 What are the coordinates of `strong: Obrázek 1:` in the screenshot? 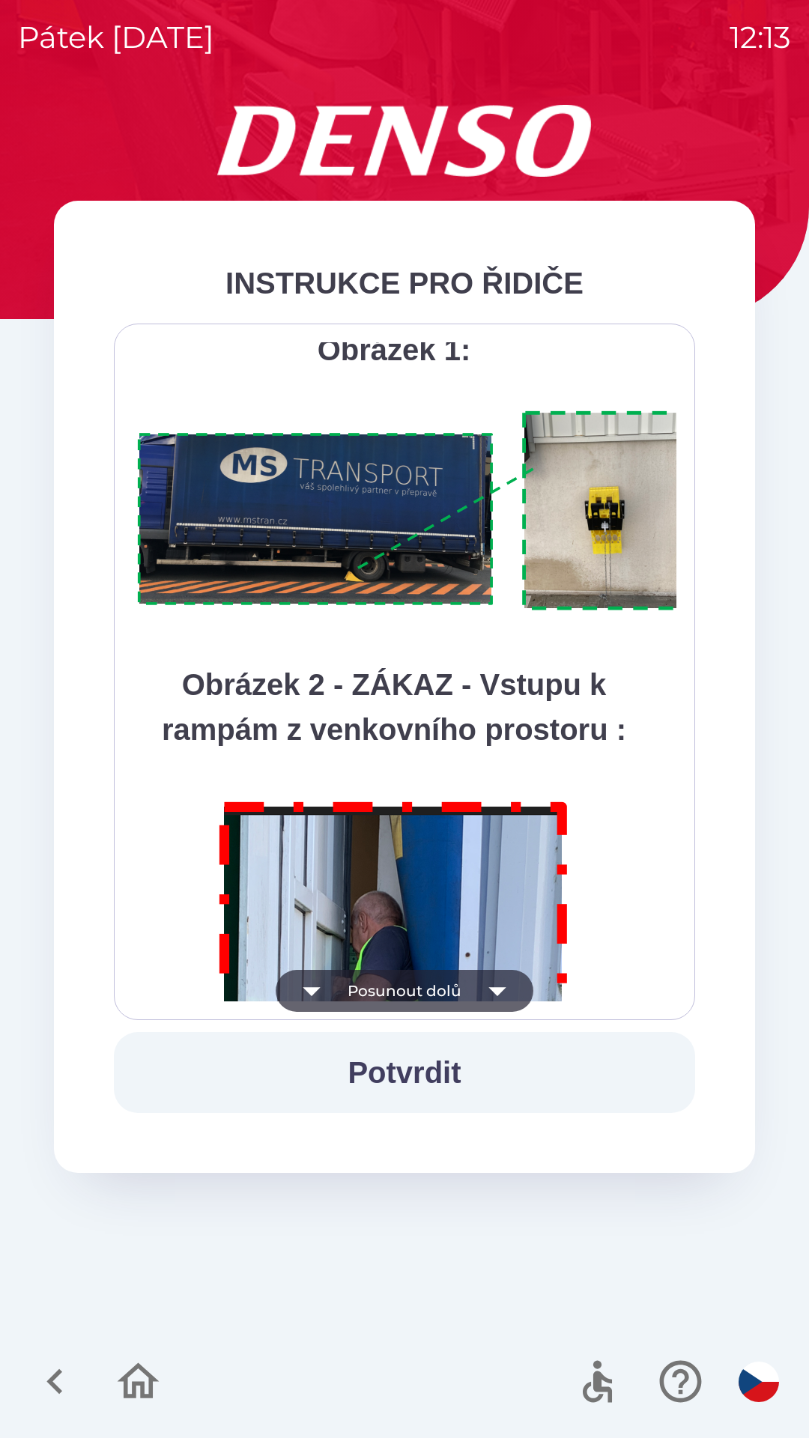 It's located at (394, 350).